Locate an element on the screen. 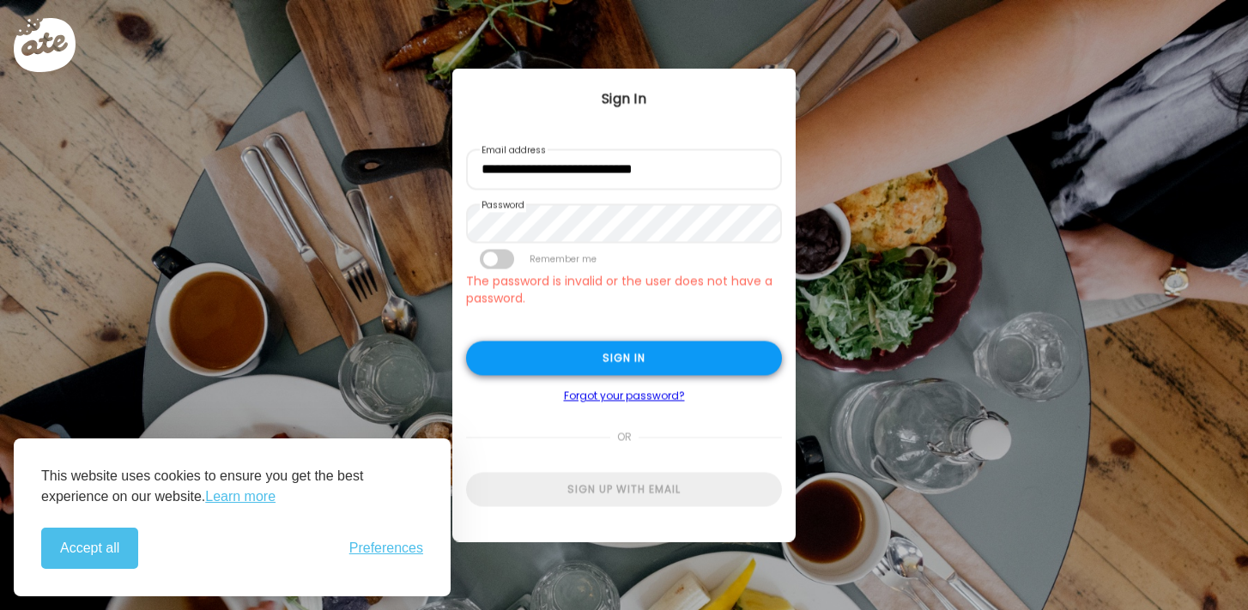 This screenshot has width=1248, height=610. div: Sign In is located at coordinates (624, 100).